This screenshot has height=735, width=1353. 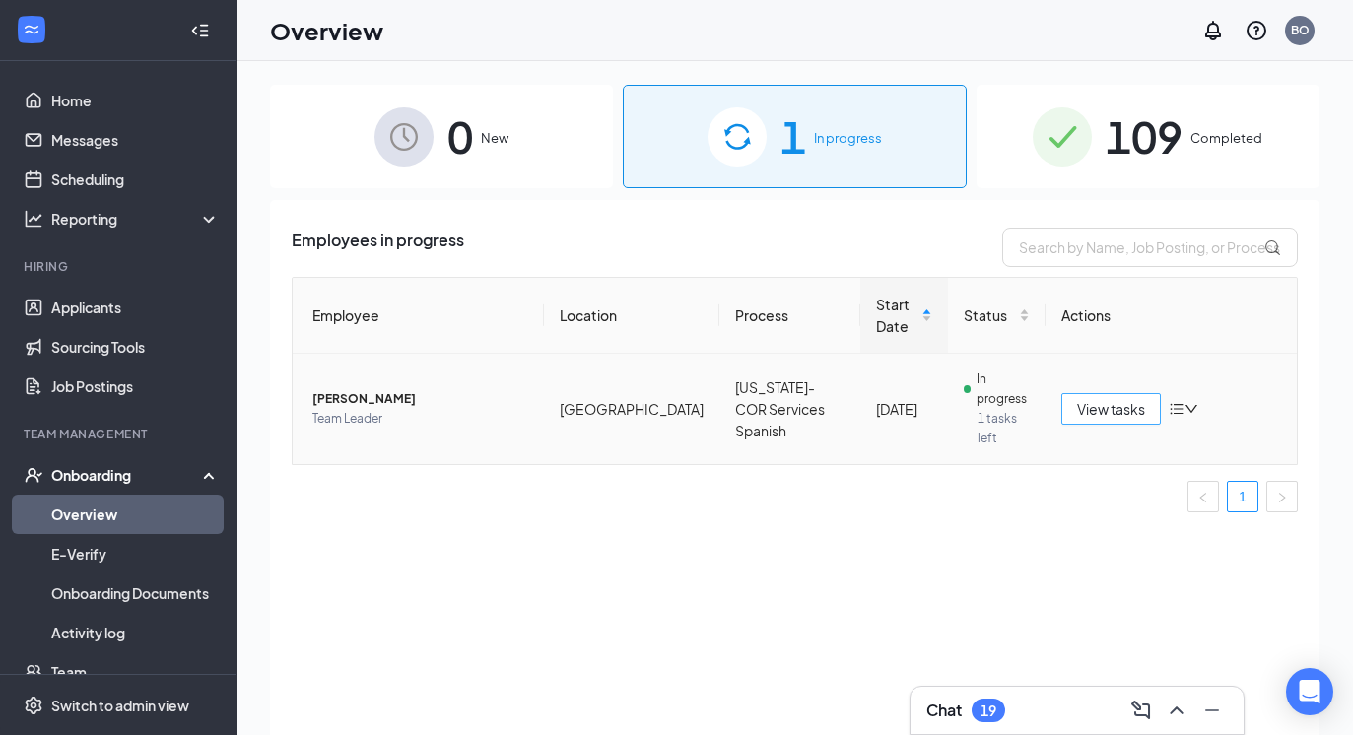 What do you see at coordinates (990, 315) in the screenshot?
I see `span: Status` at bounding box center [990, 315].